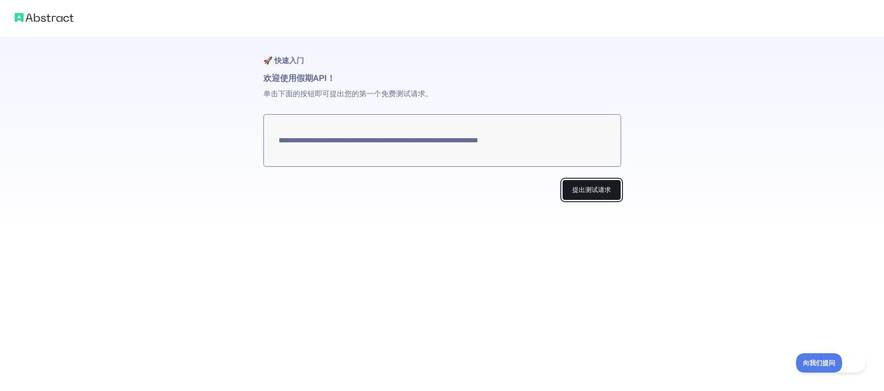 Image resolution: width=884 pixels, height=391 pixels. I want to click on font: 🚀 快速入门, so click(284, 60).